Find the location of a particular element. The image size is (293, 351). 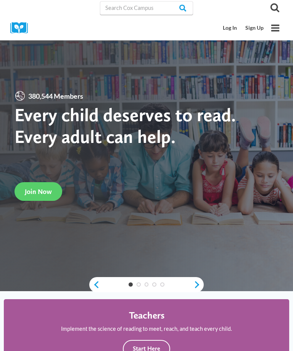

span: 380,544 Members is located at coordinates (56, 96).